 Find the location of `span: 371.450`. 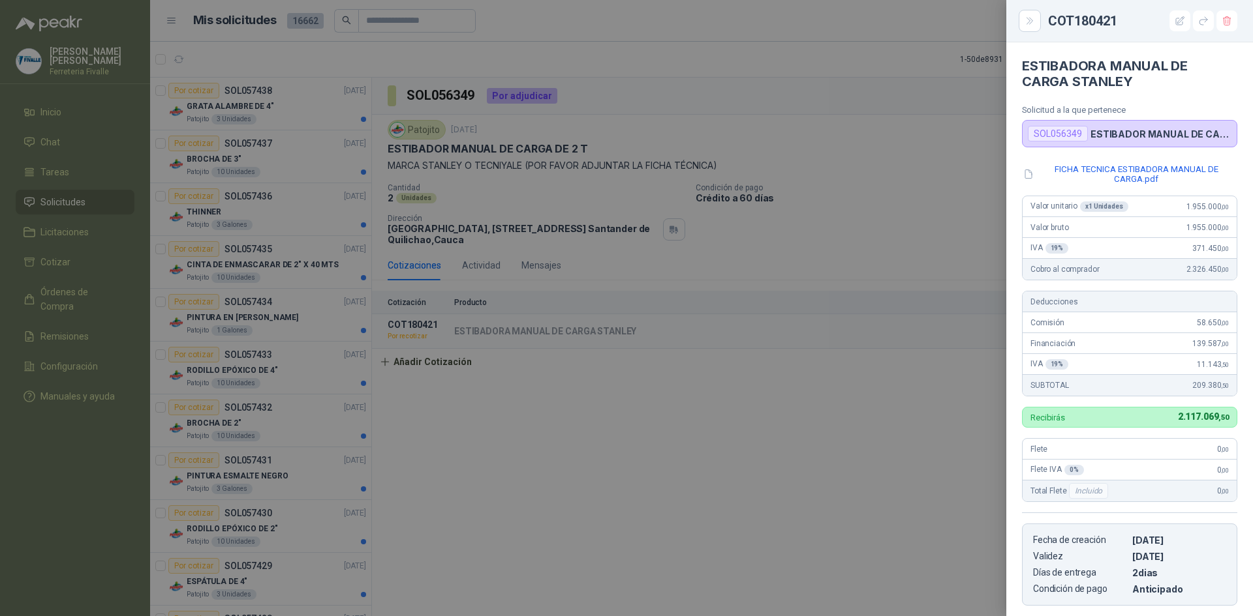

span: 371.450 is located at coordinates (1210, 249).